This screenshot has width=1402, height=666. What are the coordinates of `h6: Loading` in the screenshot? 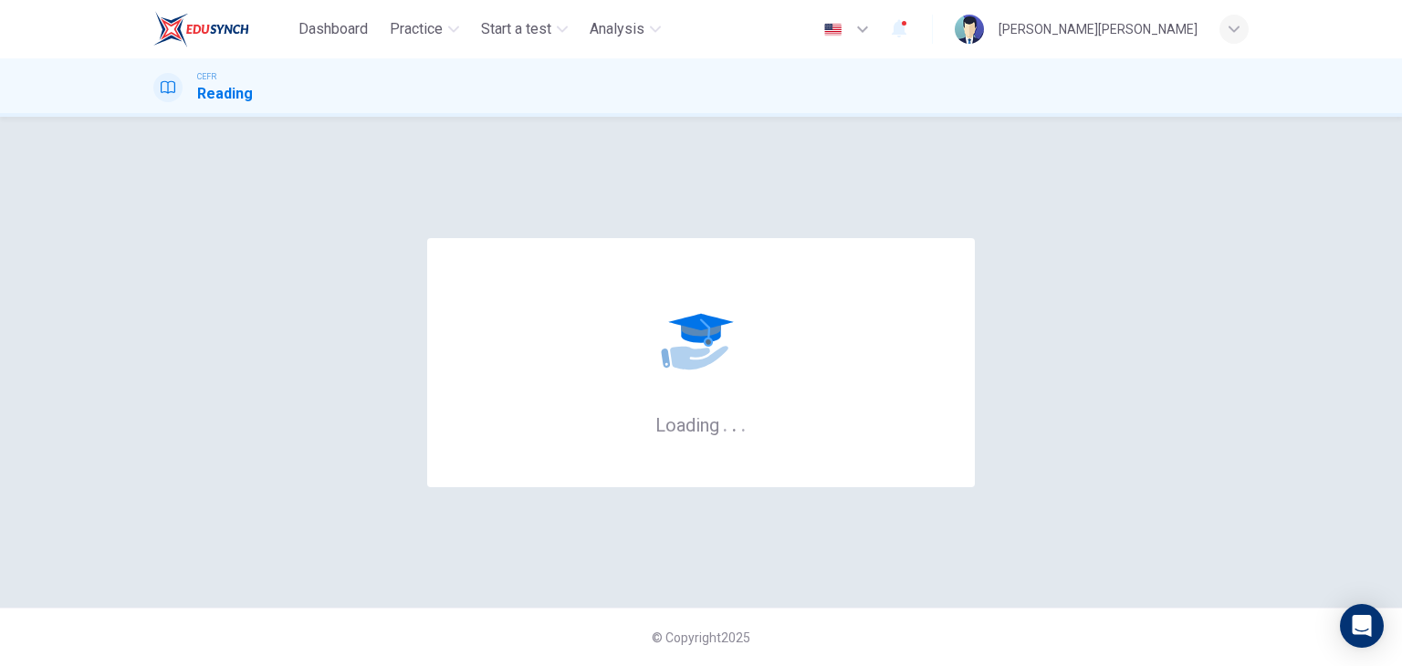 It's located at (701, 425).